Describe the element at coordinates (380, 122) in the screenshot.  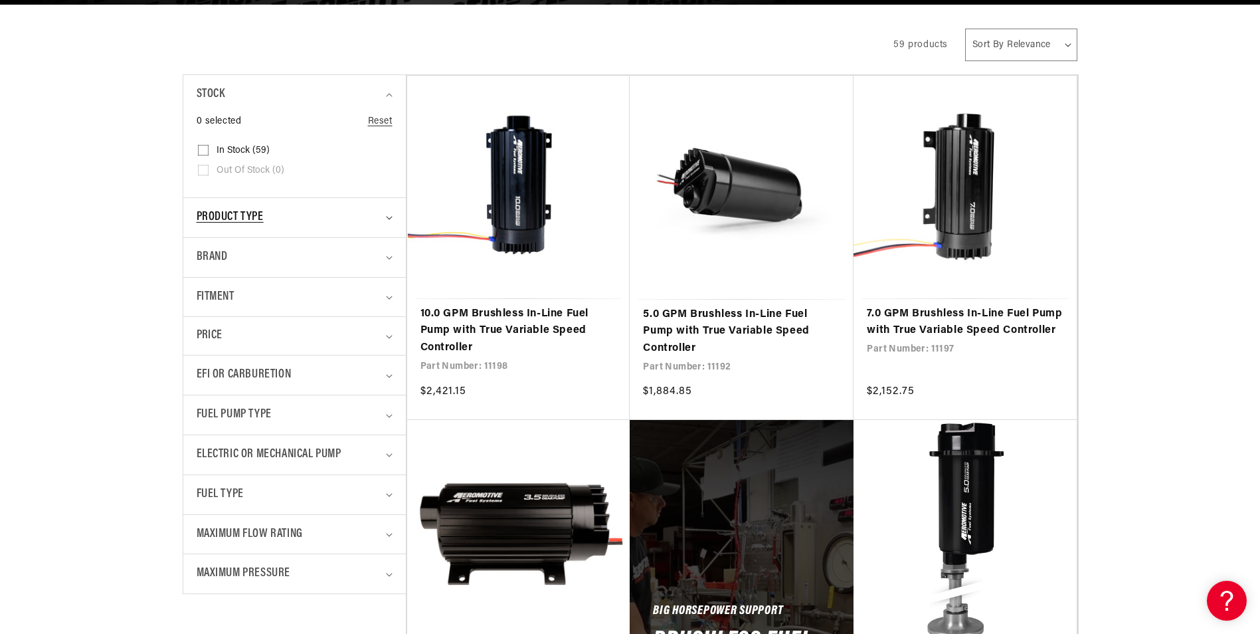
I see `a: Reset` at that location.